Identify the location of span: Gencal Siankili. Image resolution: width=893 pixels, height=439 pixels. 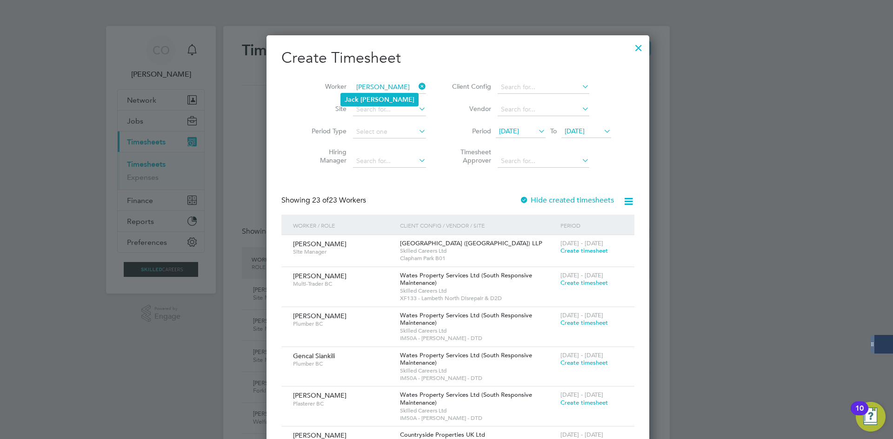
(314, 356).